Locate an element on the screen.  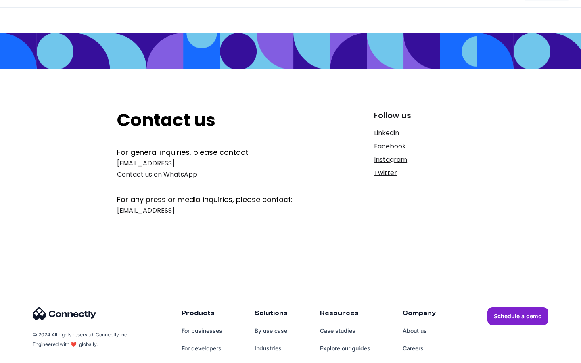
div: Resources is located at coordinates (345, 315).